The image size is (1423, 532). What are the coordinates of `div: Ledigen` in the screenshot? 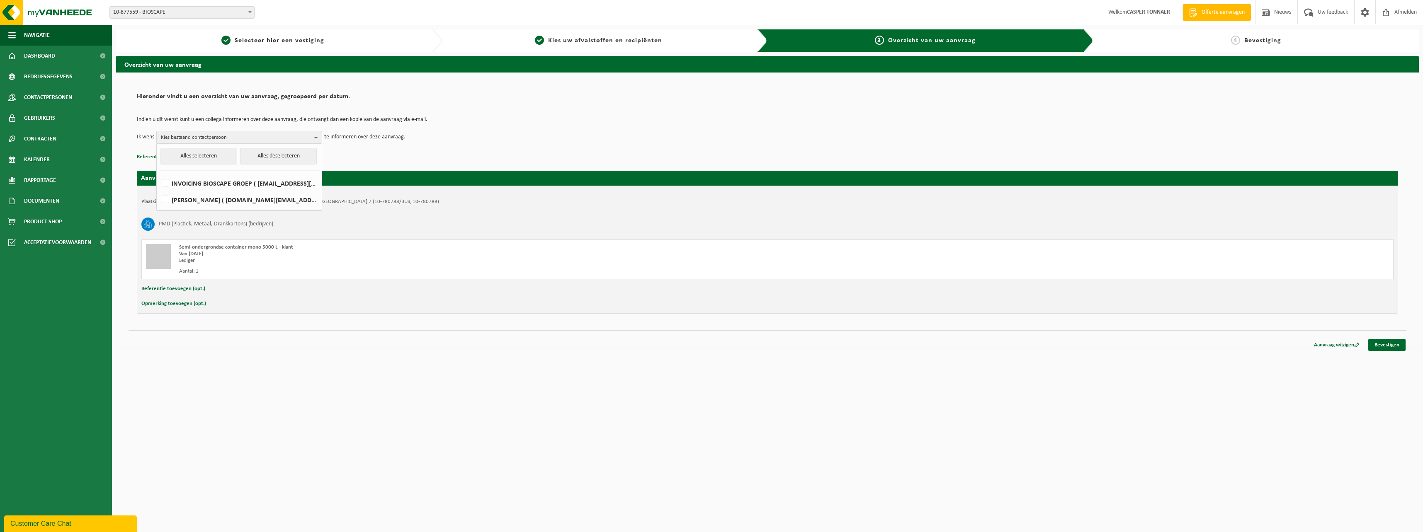 It's located at (490, 261).